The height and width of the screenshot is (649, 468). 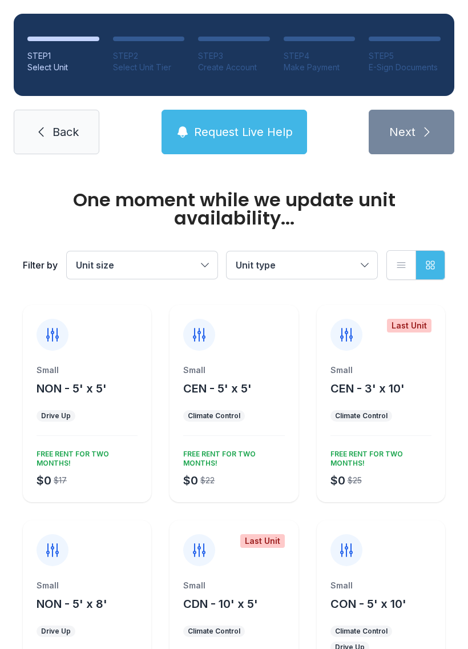 I want to click on button: NON - 5' x 5', so click(x=71, y=388).